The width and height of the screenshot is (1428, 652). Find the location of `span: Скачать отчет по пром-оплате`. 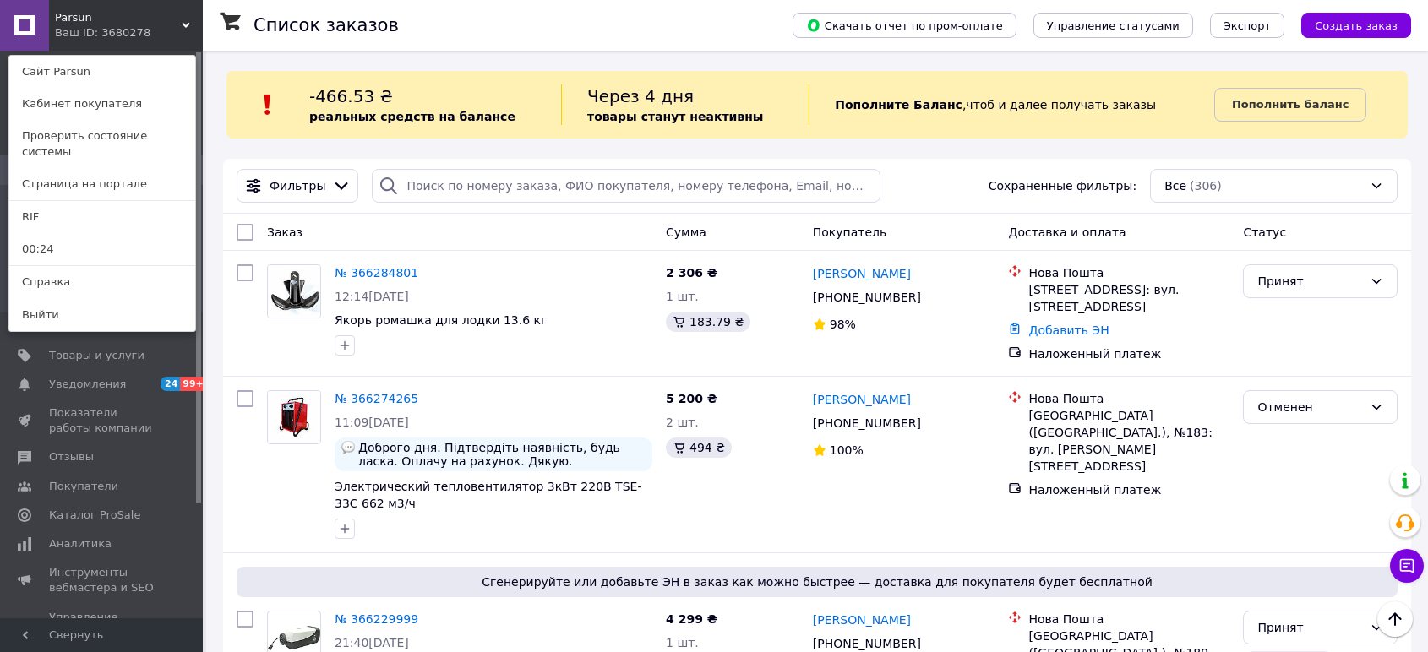

span: Скачать отчет по пром-оплате is located at coordinates (904, 25).